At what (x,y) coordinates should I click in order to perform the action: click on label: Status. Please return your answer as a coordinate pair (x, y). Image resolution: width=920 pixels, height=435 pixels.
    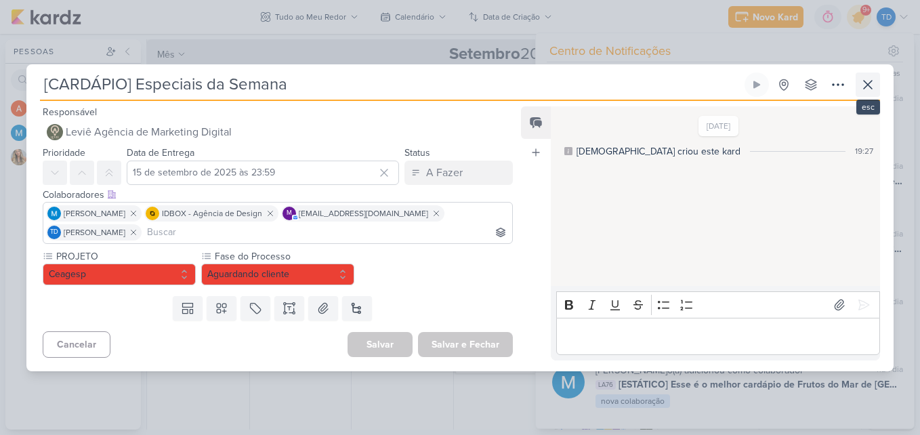
    Looking at the image, I should click on (417, 152).